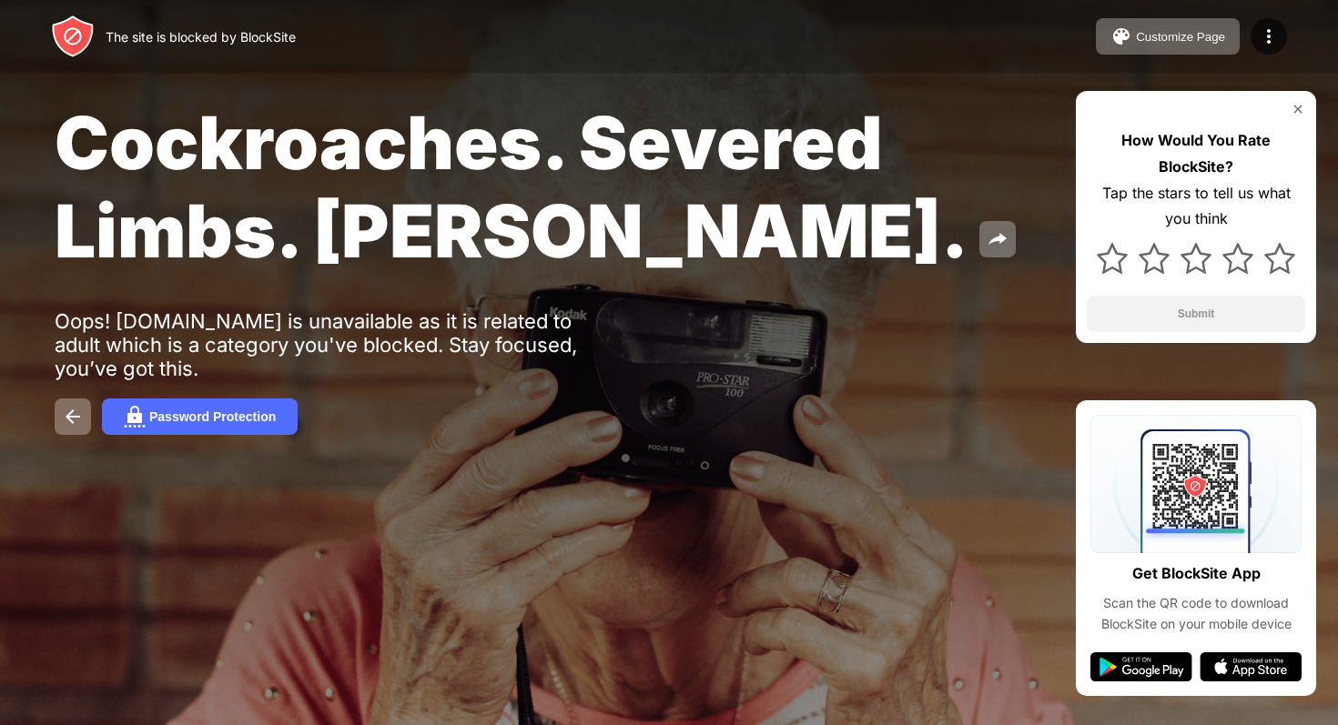 This screenshot has height=725, width=1338. I want to click on button: Password Protection, so click(199, 417).